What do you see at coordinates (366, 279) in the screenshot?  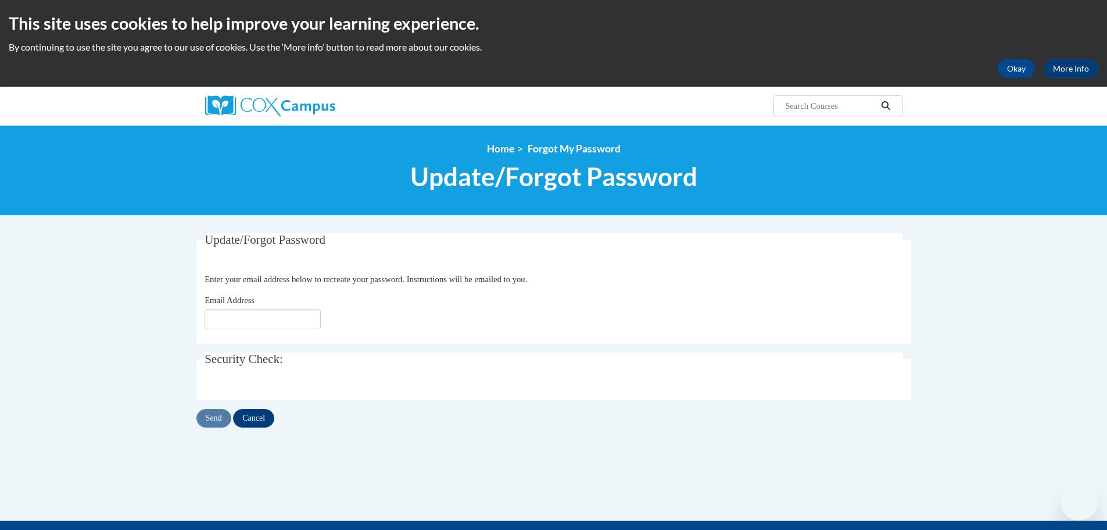 I see `span: Enter your email address below to recreate your password. Instructions will be emailed to you.` at bounding box center [366, 279].